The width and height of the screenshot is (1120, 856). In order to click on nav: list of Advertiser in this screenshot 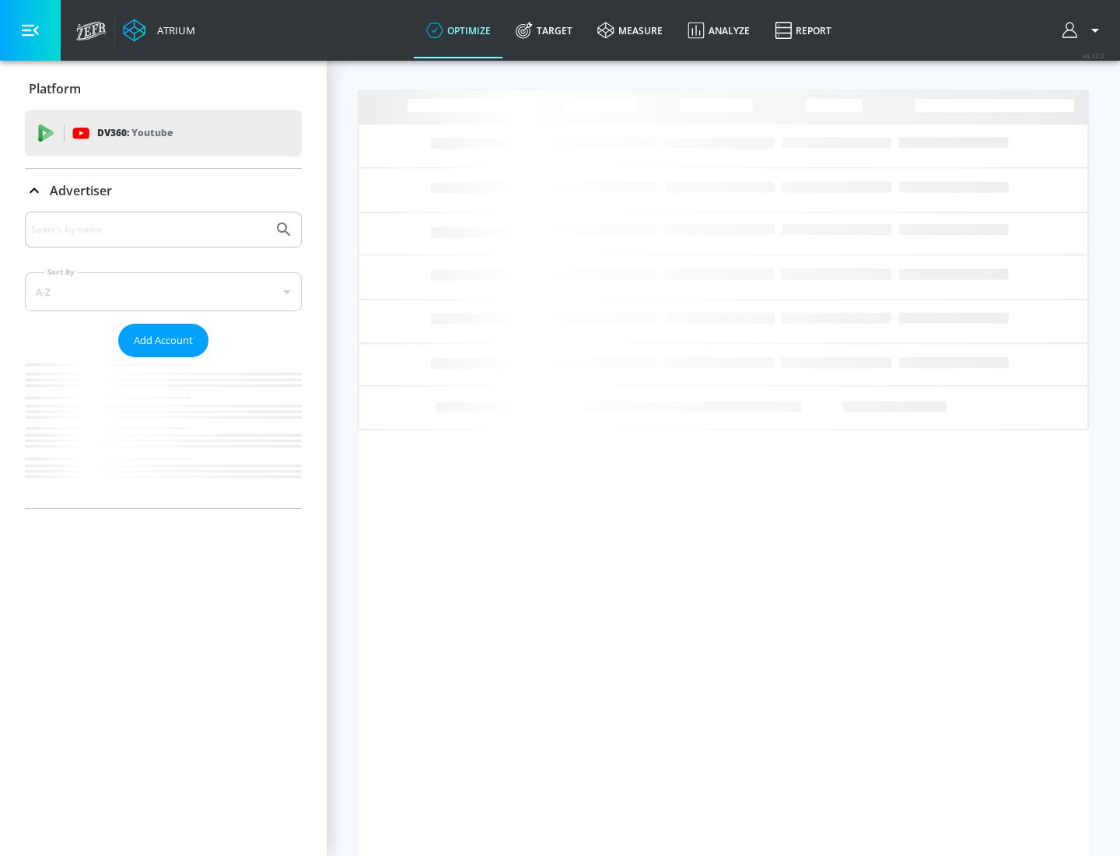, I will do `click(163, 432)`.